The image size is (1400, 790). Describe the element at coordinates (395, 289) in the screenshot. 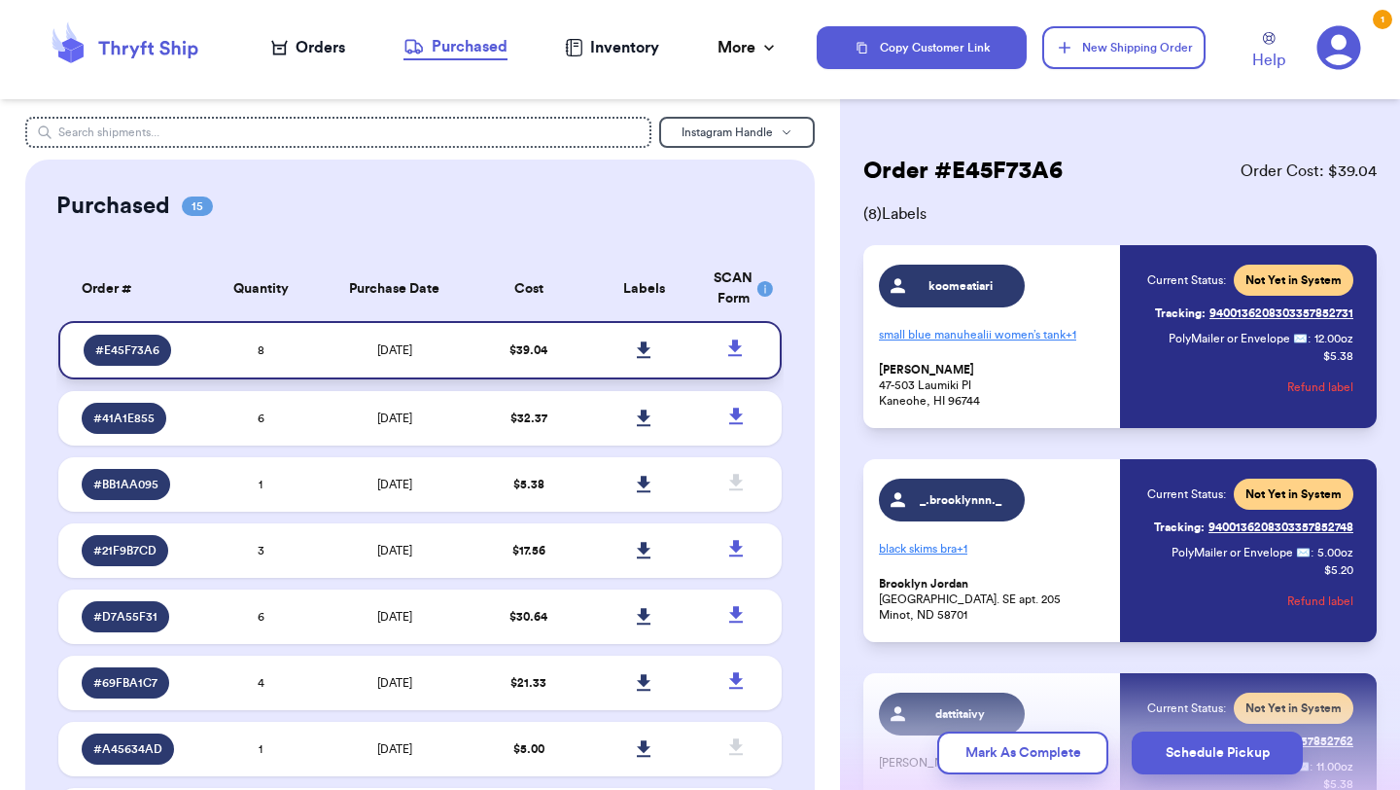

I see `th: Purchase Date` at that location.